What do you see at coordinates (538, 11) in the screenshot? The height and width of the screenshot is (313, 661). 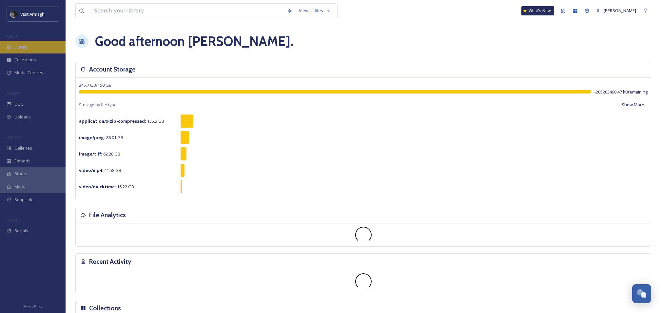 I see `a: What's New` at bounding box center [538, 11].